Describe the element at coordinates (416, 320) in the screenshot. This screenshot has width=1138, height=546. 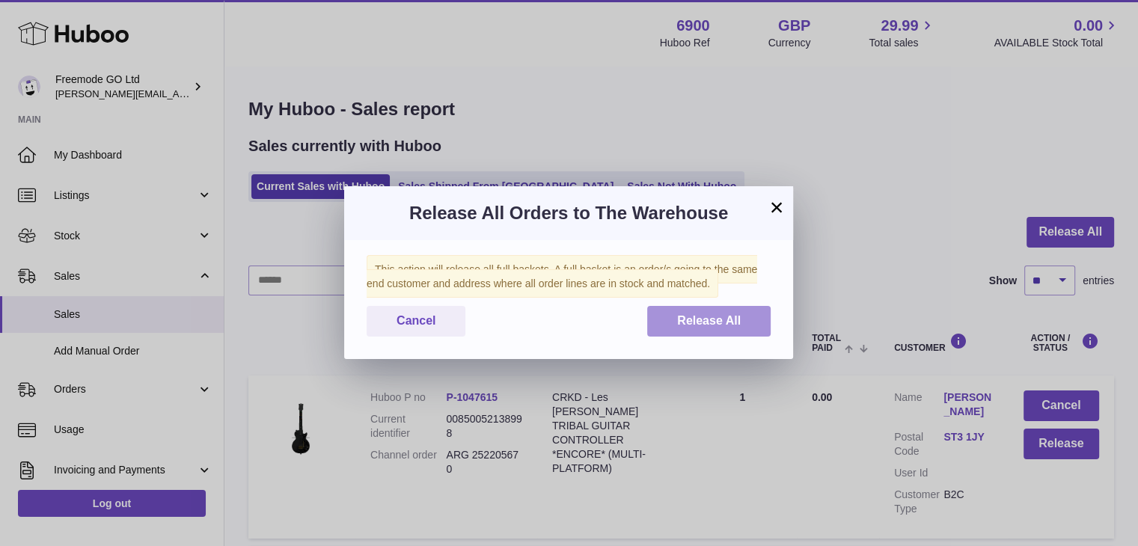
I see `span: Cancel` at that location.